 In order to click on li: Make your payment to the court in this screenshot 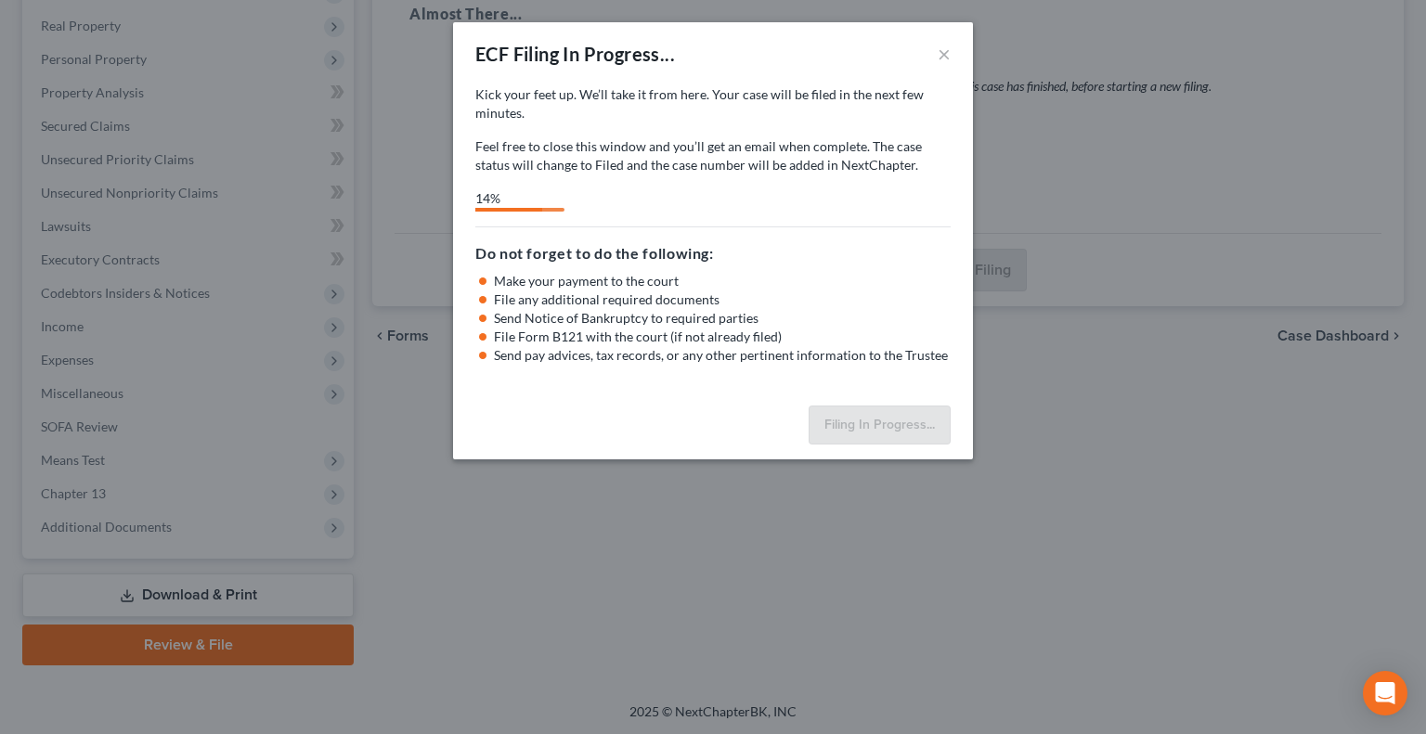, I will do `click(722, 281)`.